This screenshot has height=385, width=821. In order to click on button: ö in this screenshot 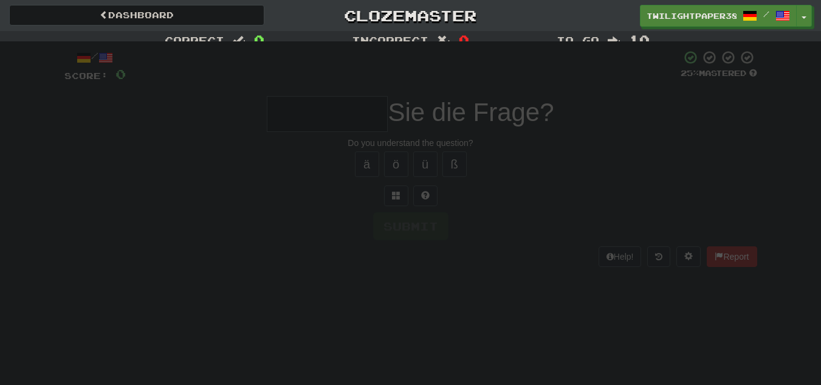, I will do `click(396, 164)`.